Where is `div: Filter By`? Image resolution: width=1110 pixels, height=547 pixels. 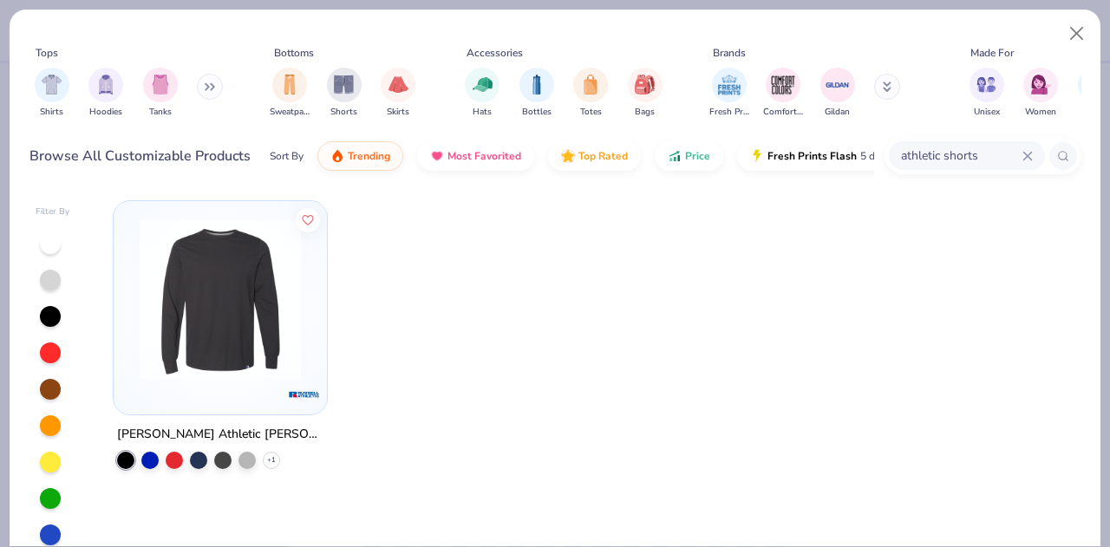
div: Filter By is located at coordinates (53, 212).